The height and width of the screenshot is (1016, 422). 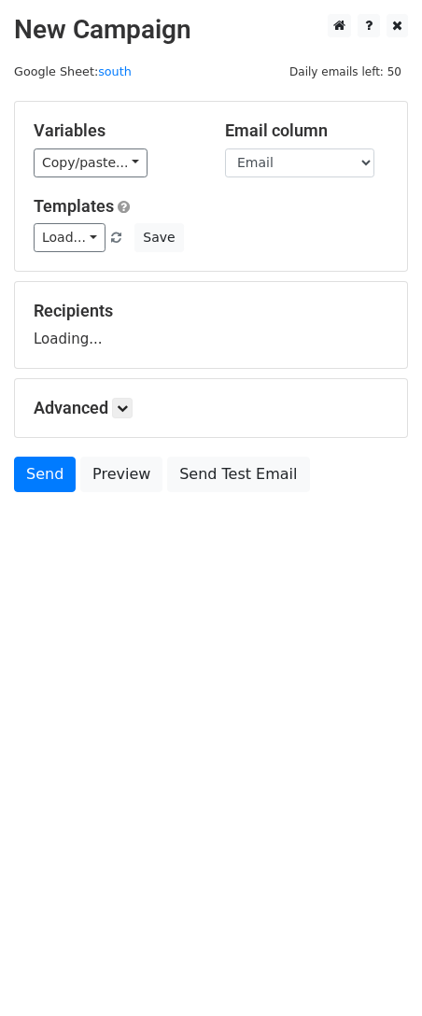 What do you see at coordinates (121, 474) in the screenshot?
I see `a: Preview` at bounding box center [121, 474].